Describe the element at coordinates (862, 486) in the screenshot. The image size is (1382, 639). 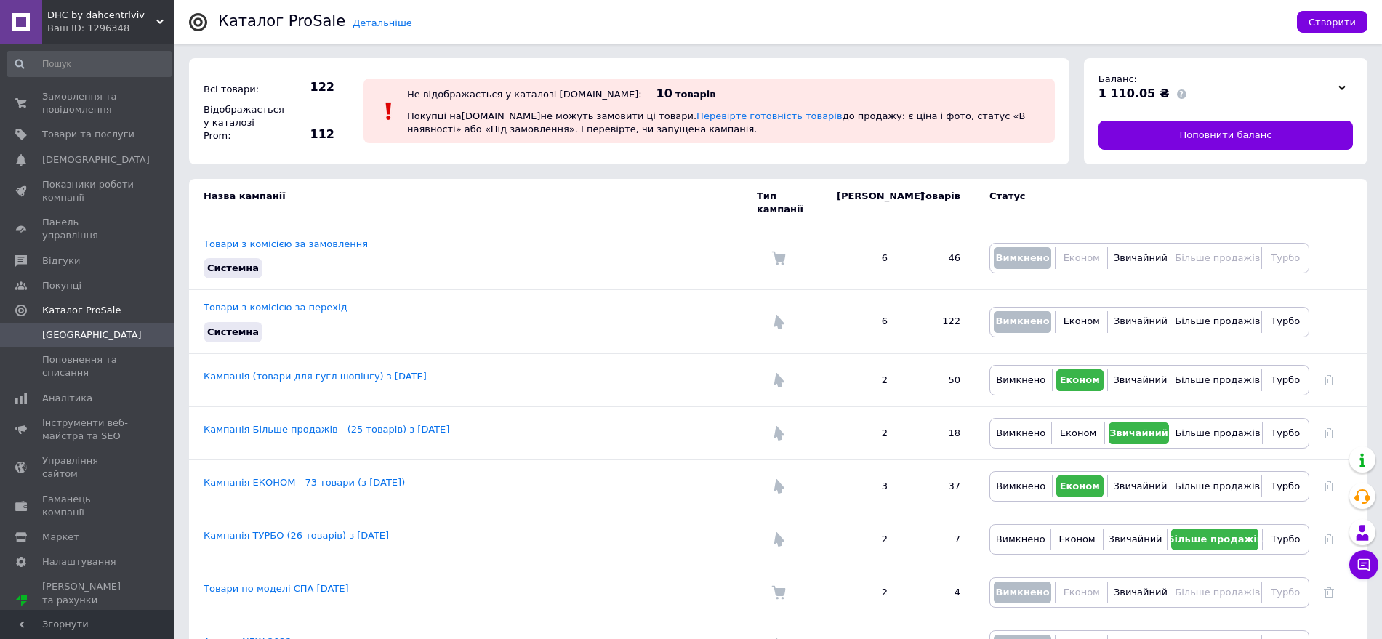
I see `td: 3` at that location.